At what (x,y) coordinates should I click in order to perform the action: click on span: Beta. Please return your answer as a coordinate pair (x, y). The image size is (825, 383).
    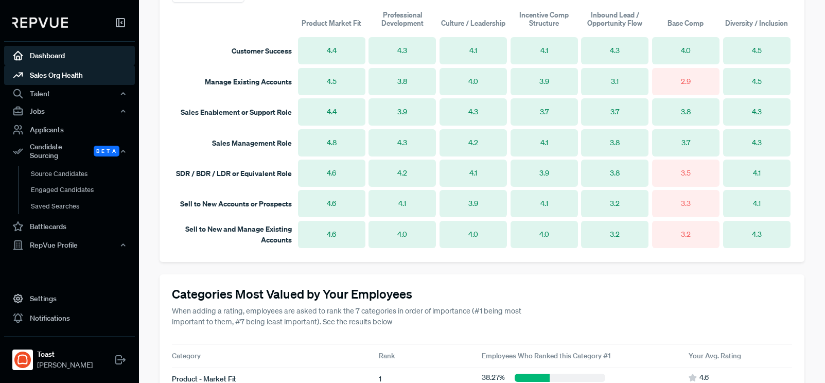
    Looking at the image, I should click on (106, 151).